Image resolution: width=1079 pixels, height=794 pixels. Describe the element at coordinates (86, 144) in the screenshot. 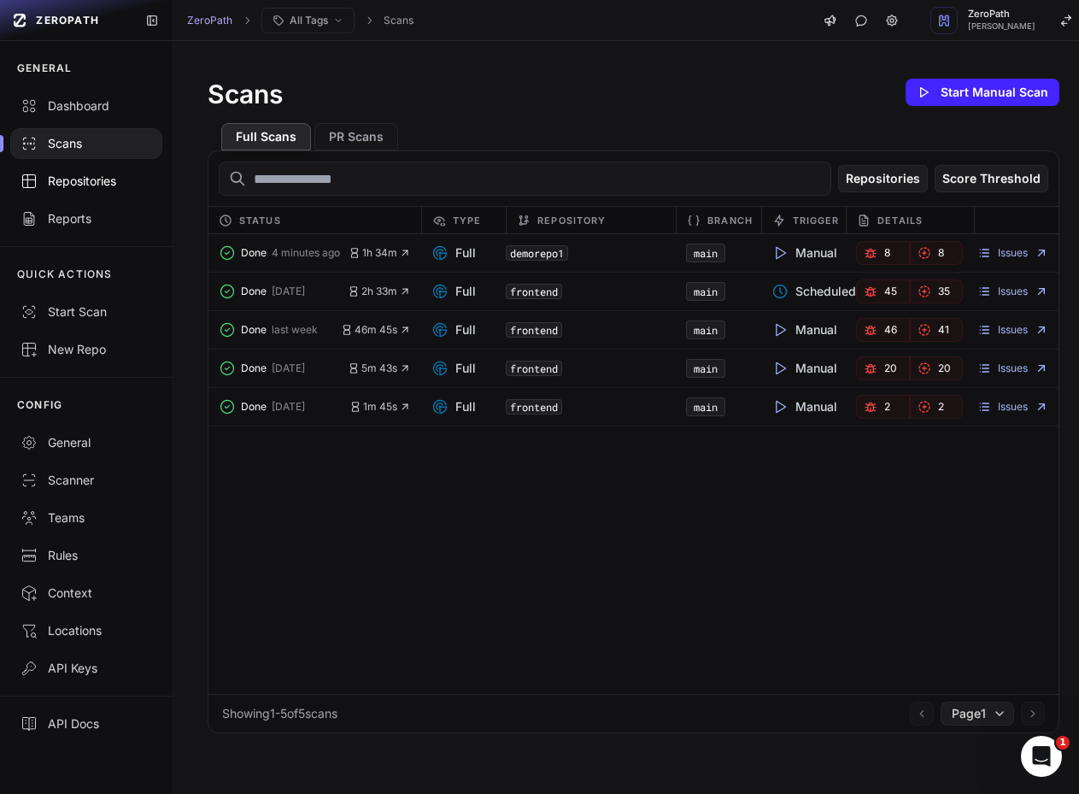

I see `div: Scans` at that location.